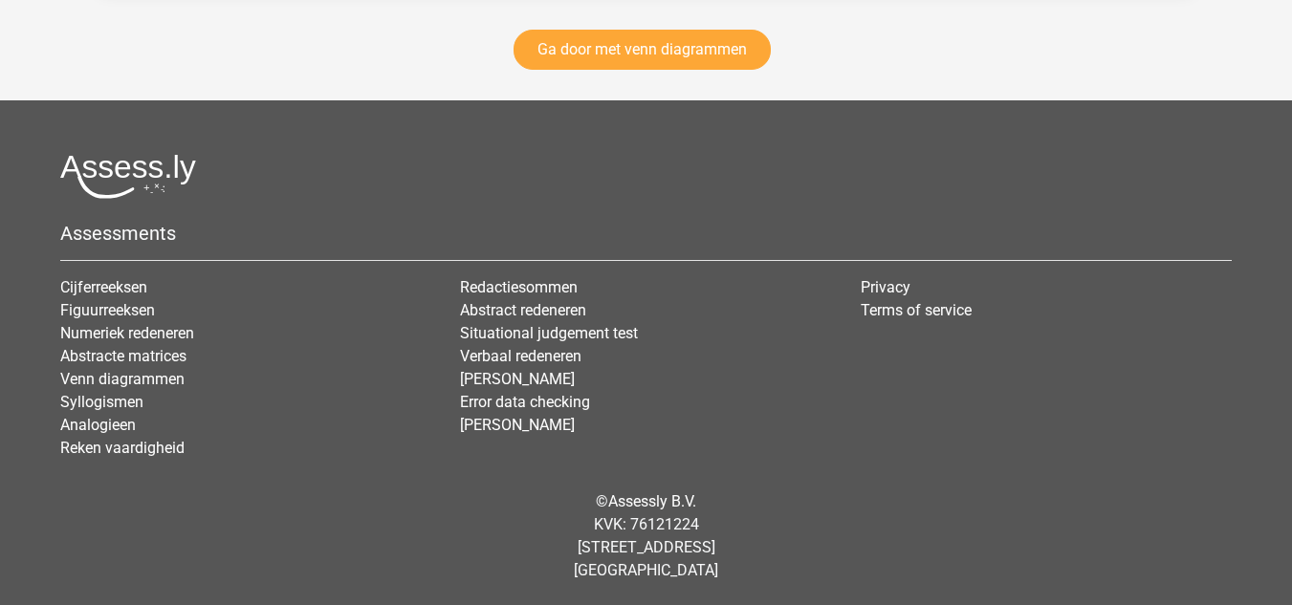  Describe the element at coordinates (107, 310) in the screenshot. I see `a: Figuurreeksen` at that location.